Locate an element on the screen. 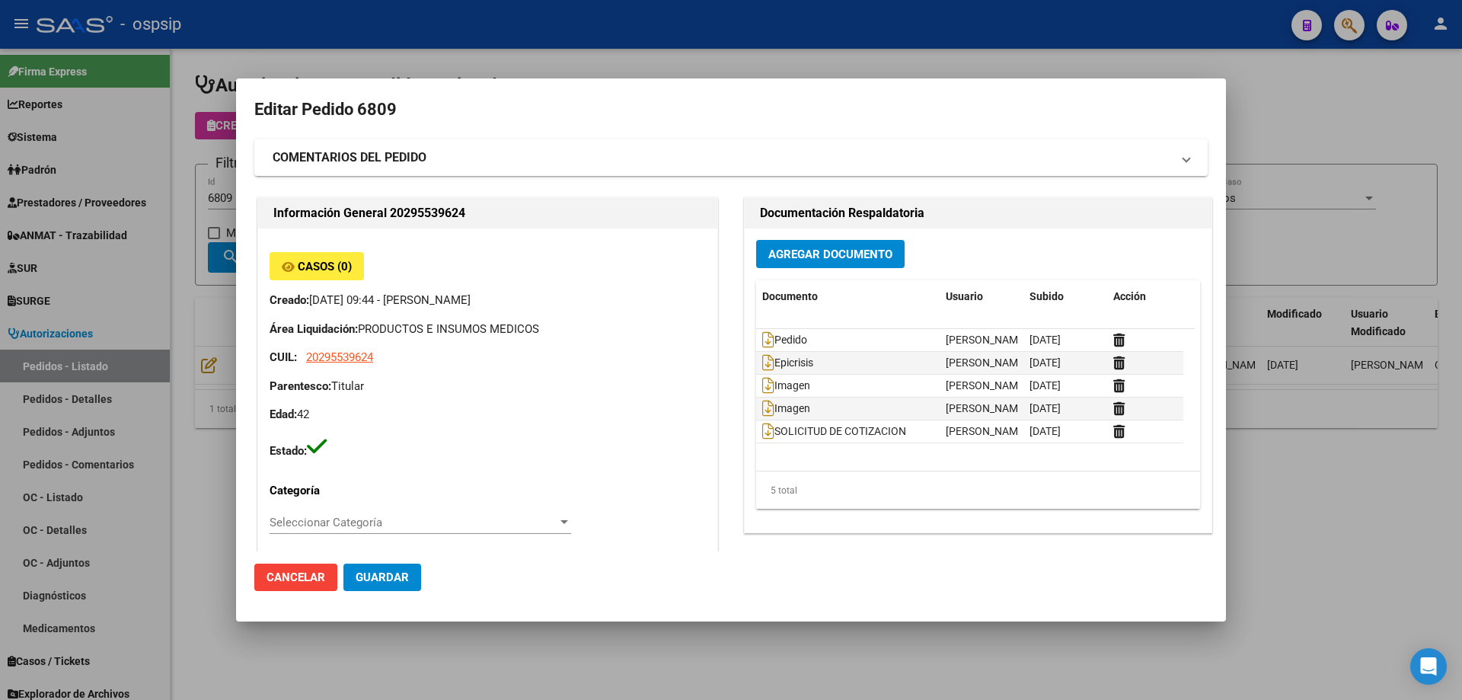 The height and width of the screenshot is (700, 1462). span: Epicrisis is located at coordinates (787, 363).